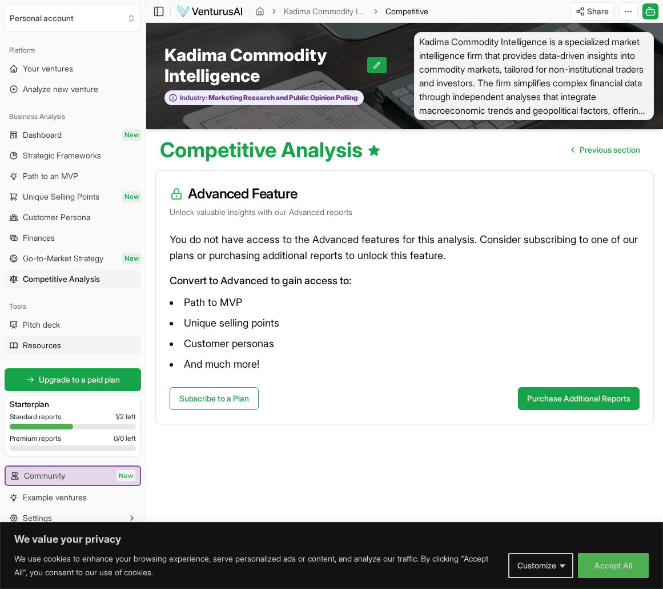  What do you see at coordinates (73, 135) in the screenshot?
I see `a: DashboardNew` at bounding box center [73, 135].